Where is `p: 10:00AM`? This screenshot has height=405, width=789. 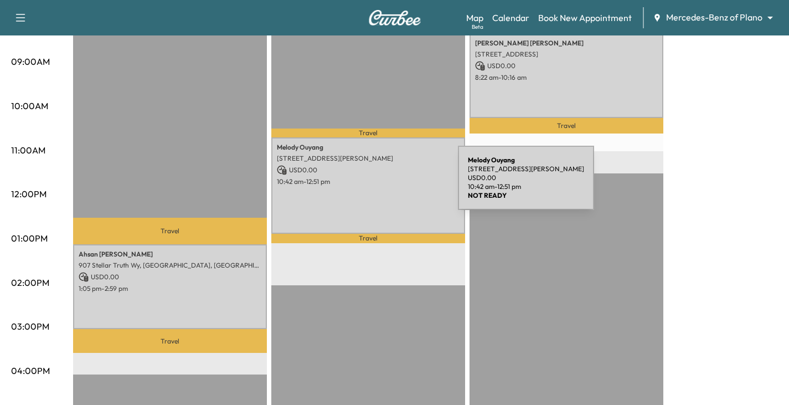
p: 10:00AM is located at coordinates (29, 106).